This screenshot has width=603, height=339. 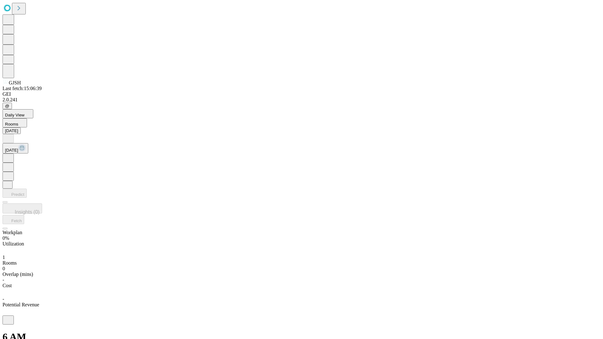 What do you see at coordinates (15, 115) in the screenshot?
I see `span: Daily View` at bounding box center [15, 115].